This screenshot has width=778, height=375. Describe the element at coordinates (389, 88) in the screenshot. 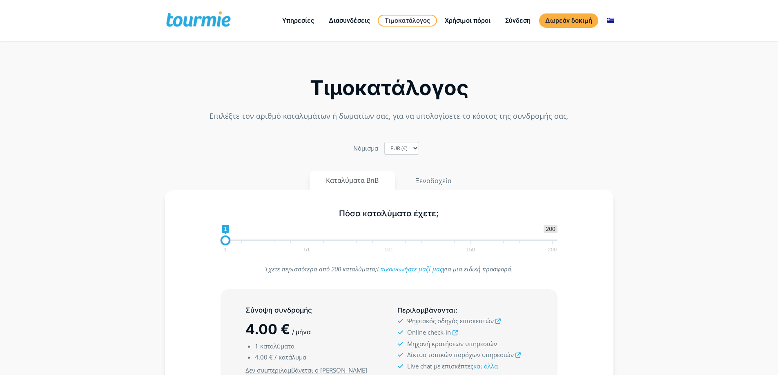

I see `h2: Τιμοκατάλογος` at that location.